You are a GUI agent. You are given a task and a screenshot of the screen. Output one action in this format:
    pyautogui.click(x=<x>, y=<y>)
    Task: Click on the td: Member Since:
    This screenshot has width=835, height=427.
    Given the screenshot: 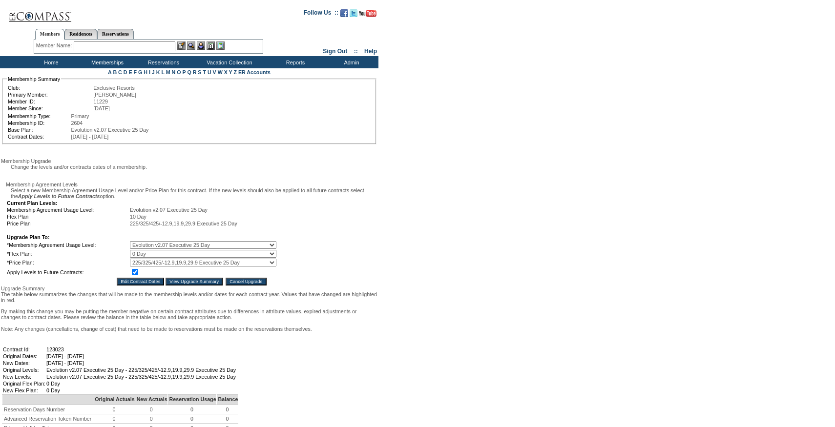 What is the action you would take?
    pyautogui.click(x=50, y=108)
    